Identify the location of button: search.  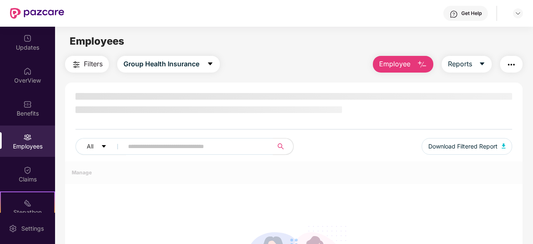
(283, 146).